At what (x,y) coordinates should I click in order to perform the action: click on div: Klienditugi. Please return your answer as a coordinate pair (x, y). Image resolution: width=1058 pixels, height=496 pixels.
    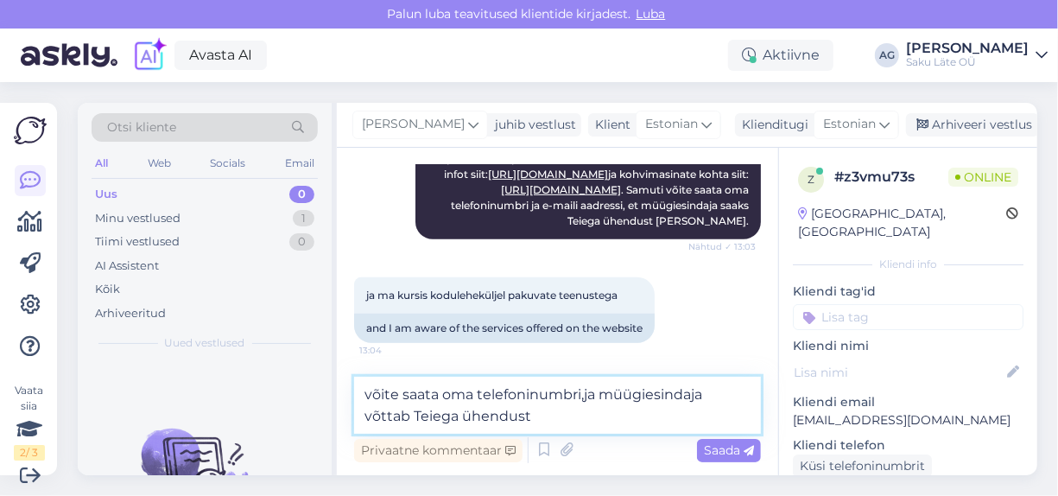
    Looking at the image, I should click on (771, 124).